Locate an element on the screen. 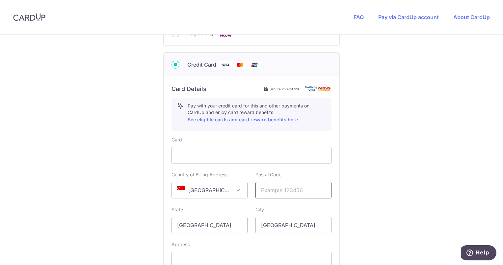  p: Pay with your credit card for this and other payments on CardUp and enjoy card reward benefits. is located at coordinates (257, 113).